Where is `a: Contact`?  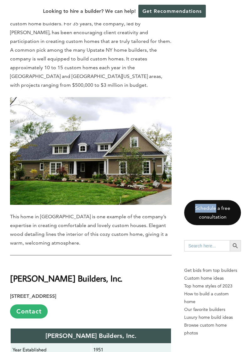
a: Contact is located at coordinates (29, 312).